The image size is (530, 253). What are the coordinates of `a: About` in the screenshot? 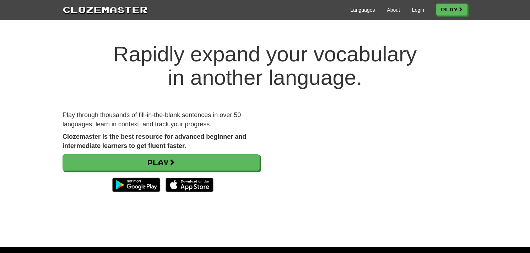 It's located at (393, 10).